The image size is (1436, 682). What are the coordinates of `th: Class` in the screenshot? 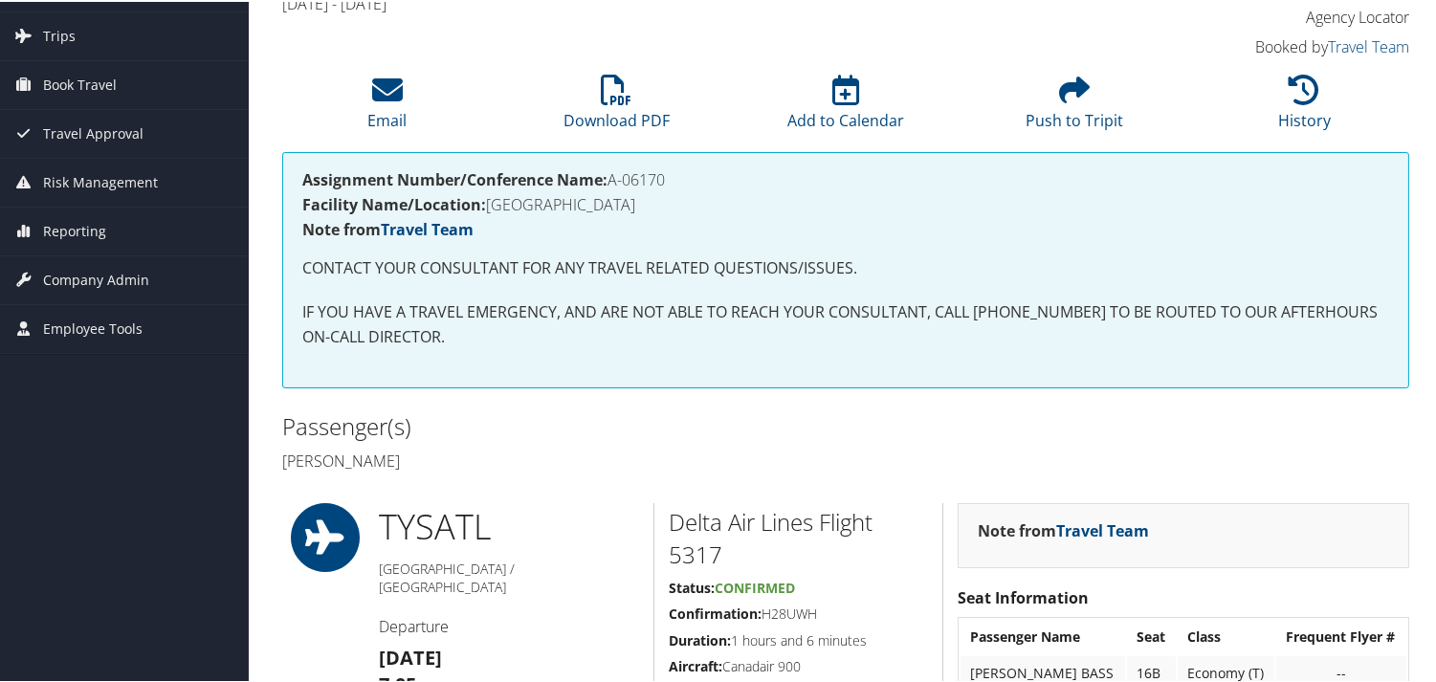 It's located at (1226, 635).